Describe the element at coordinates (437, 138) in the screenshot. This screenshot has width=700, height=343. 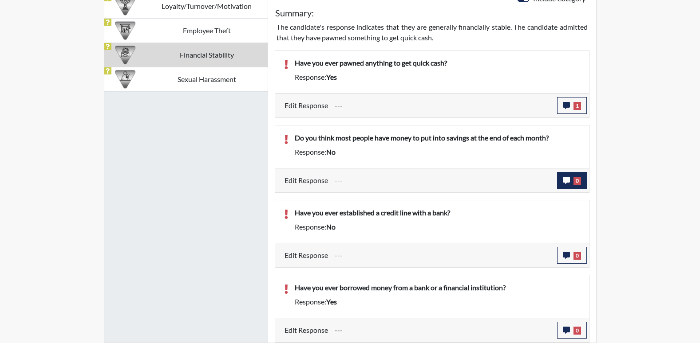
I see `p: Do you think most people have money to put into savings at the end of each month?` at that location.